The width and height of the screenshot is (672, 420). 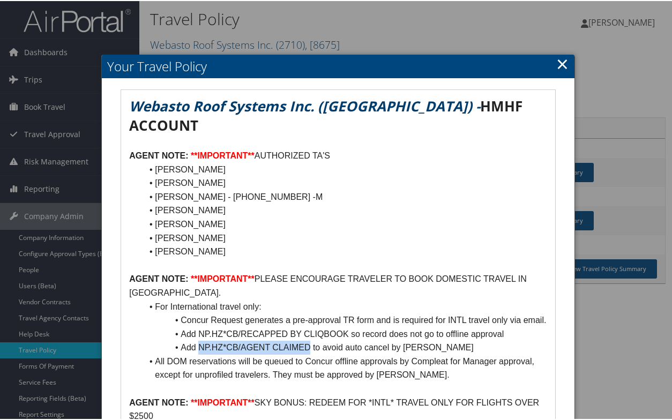 I want to click on li: Add NP.HZ*CB/RECAPPED BY CLIQBOOK so record does not go to offline approval, so click(x=344, y=333).